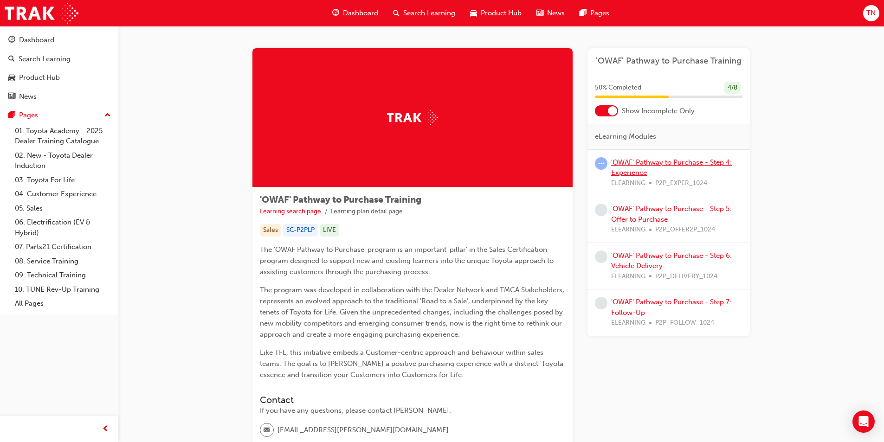  I want to click on span: TN, so click(871, 13).